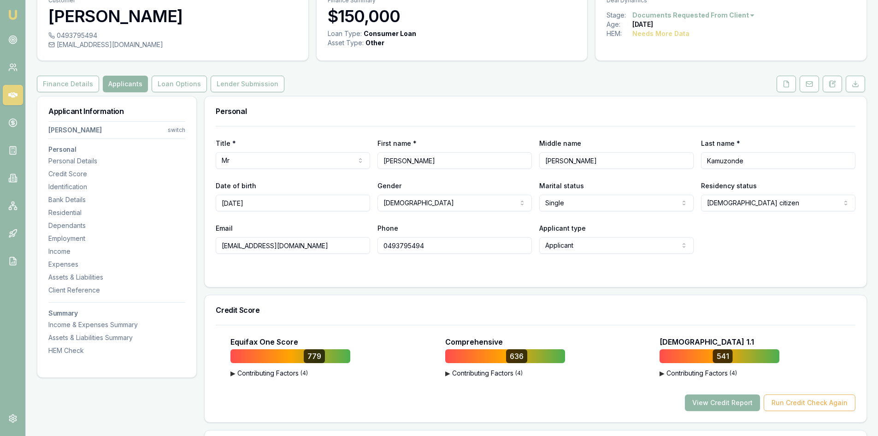  Describe the element at coordinates (536, 310) in the screenshot. I see `h3: Credit Score` at that location.